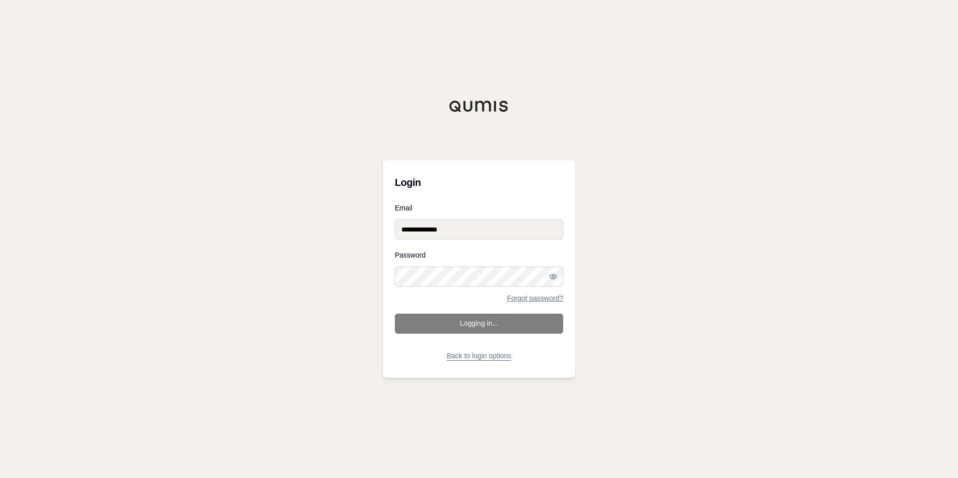  Describe the element at coordinates (479, 182) in the screenshot. I see `h3: Login` at that location.